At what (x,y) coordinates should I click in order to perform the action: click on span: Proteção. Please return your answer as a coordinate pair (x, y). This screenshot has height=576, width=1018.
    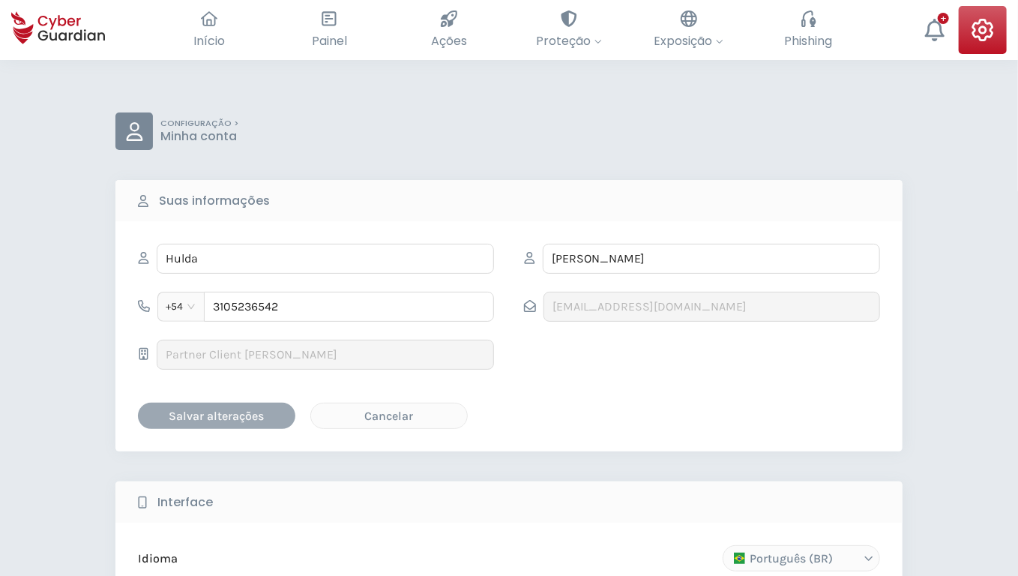
    Looking at the image, I should click on (569, 40).